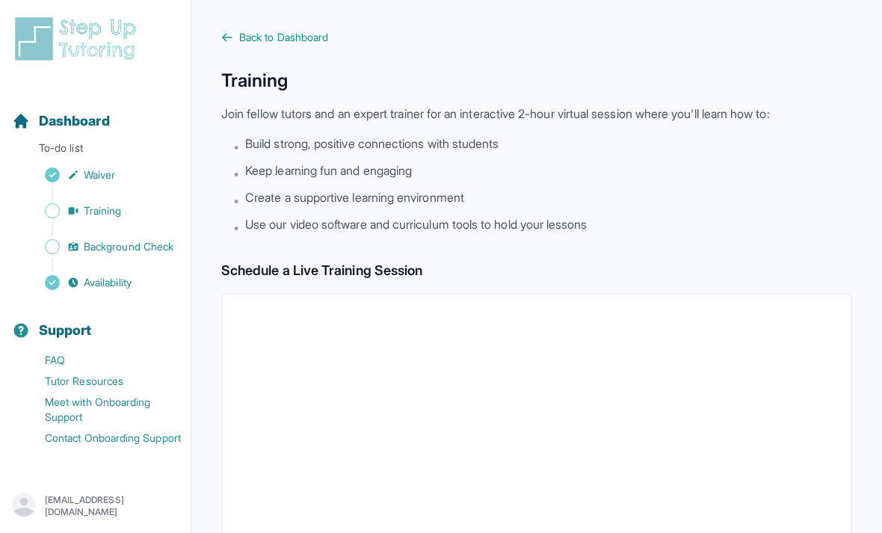 This screenshot has height=533, width=882. What do you see at coordinates (101, 283) in the screenshot?
I see `a: Availability` at bounding box center [101, 283].